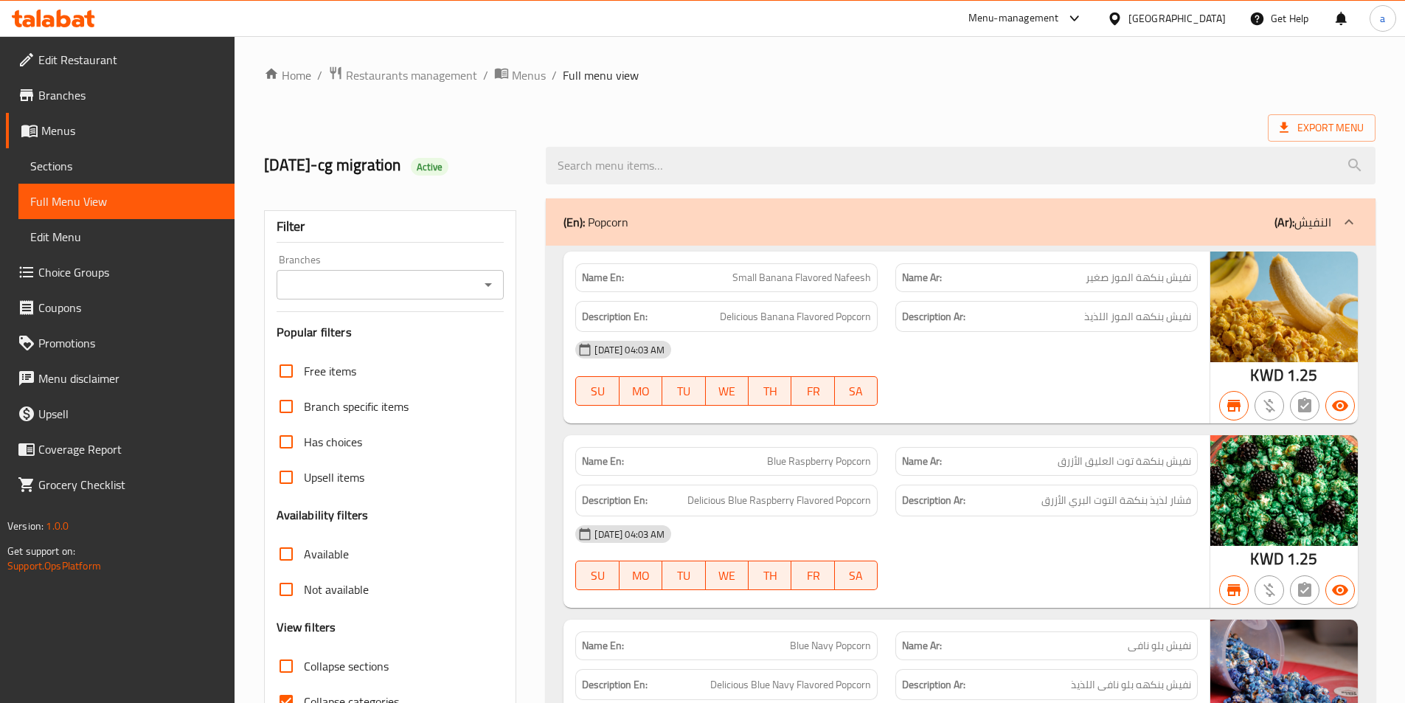 The width and height of the screenshot is (1405, 703). I want to click on span: Delicious Blue Raspberry Flavored Popcorn, so click(779, 500).